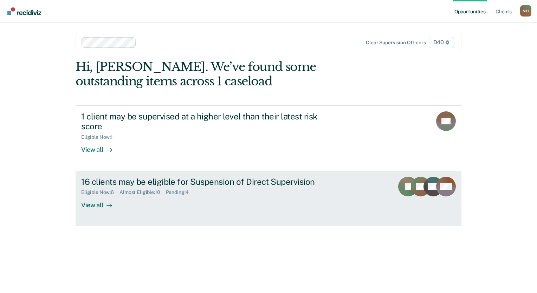 The height and width of the screenshot is (293, 537). What do you see at coordinates (180, 192) in the screenshot?
I see `div: Pending : 4` at bounding box center [180, 192].